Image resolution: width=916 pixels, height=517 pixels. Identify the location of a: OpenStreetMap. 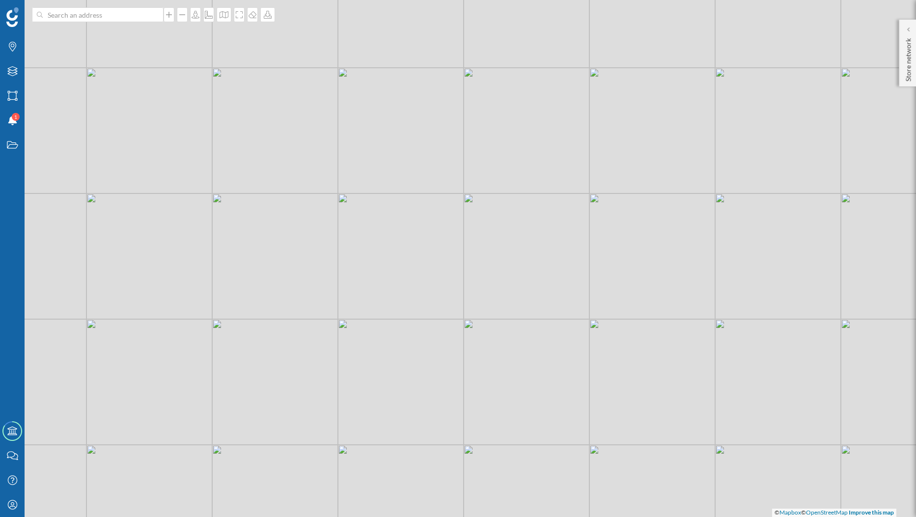
(826, 512).